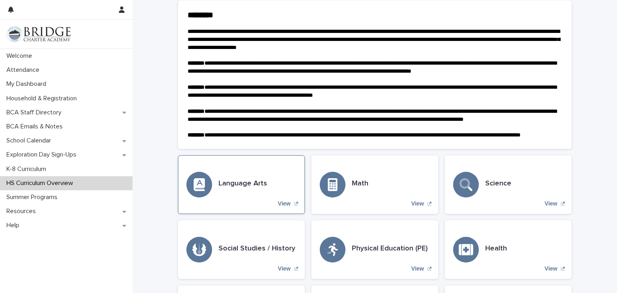  I want to click on p: Resources, so click(23, 211).